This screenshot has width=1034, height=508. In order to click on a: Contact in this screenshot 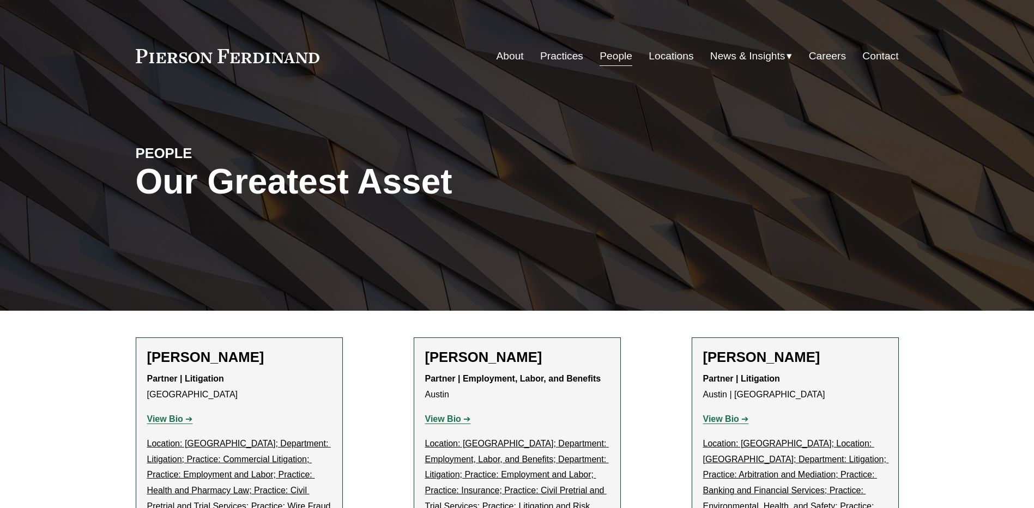, I will do `click(880, 56)`.